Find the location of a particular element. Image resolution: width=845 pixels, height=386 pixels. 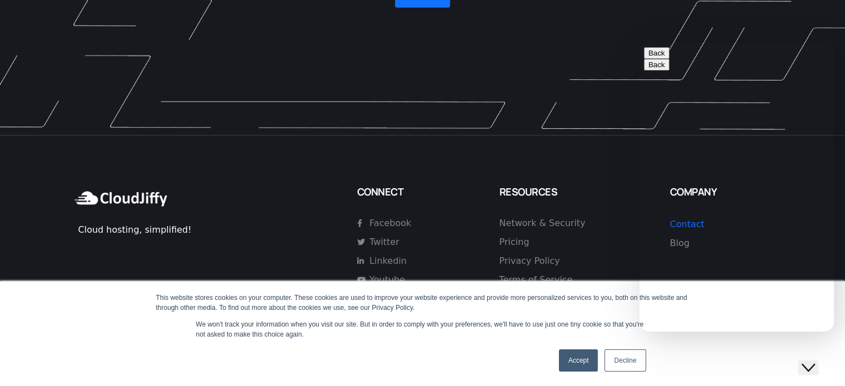

h4: CONNECT is located at coordinates (423, 192).